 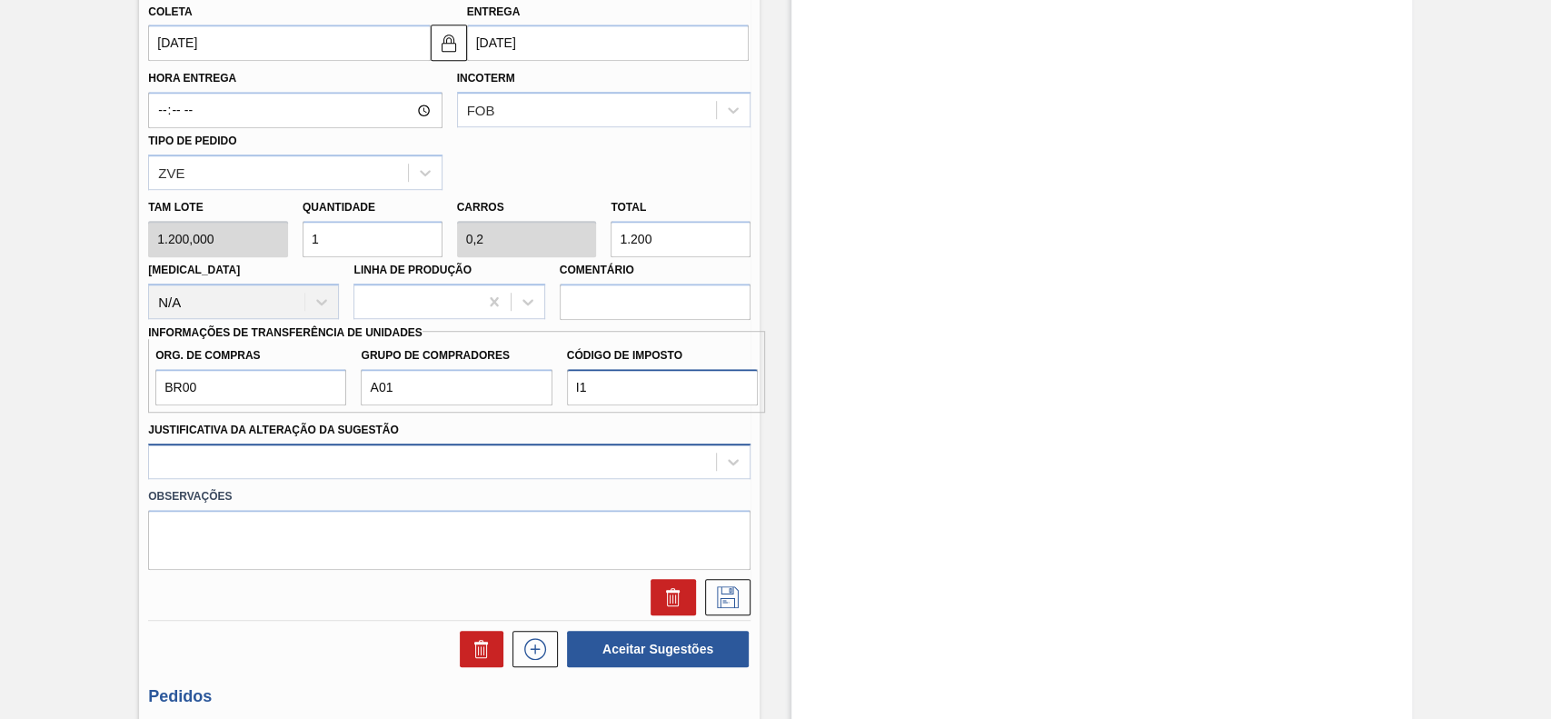 I want to click on div: Excluir Sugestão, so click(x=669, y=597).